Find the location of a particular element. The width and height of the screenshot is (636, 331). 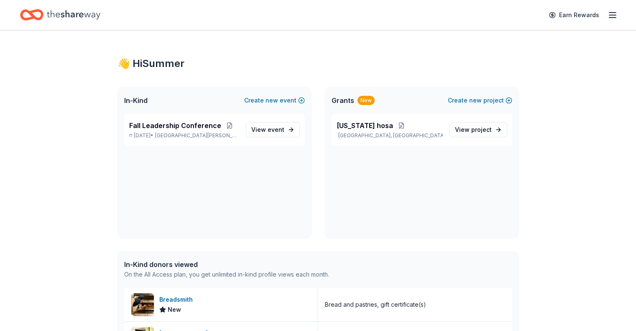

img: Image for Breadsmith is located at coordinates (143, 304).